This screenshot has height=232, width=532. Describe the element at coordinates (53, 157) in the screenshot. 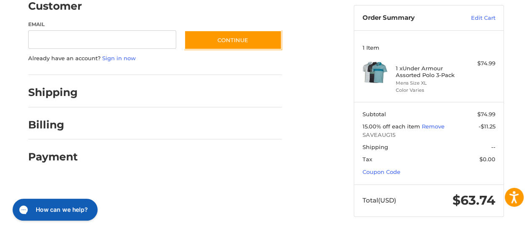

I see `h2: Payment` at that location.